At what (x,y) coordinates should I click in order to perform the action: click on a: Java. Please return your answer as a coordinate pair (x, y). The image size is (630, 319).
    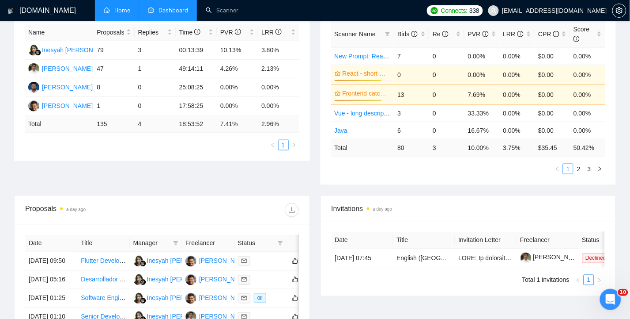
    Looking at the image, I should click on (342, 130).